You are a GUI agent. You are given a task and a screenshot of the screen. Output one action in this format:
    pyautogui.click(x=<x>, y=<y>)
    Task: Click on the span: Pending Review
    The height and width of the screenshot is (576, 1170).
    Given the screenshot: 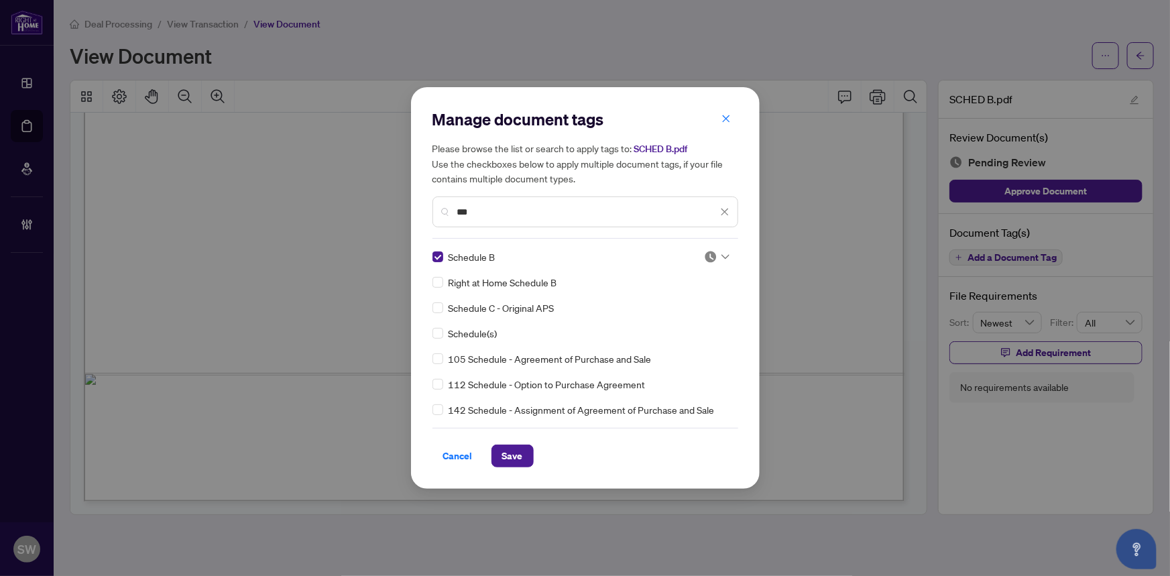 What is the action you would take?
    pyautogui.click(x=717, y=257)
    